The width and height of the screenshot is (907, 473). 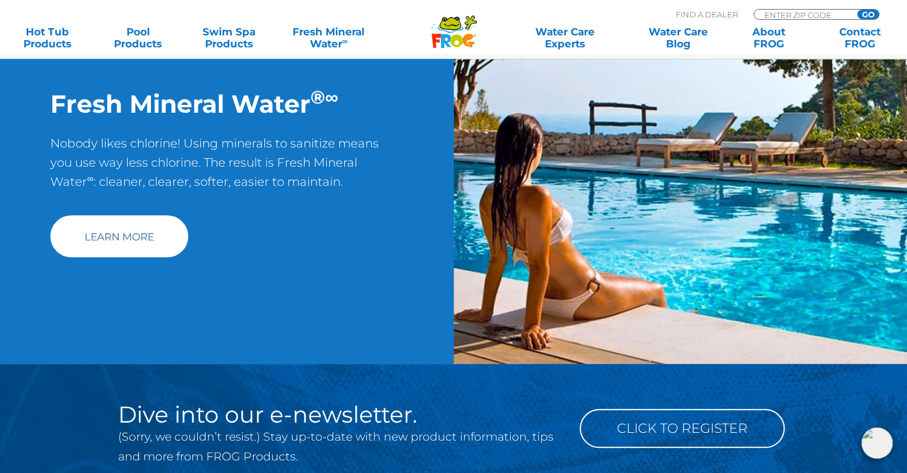 I want to click on a: ContactFROG, so click(x=859, y=38).